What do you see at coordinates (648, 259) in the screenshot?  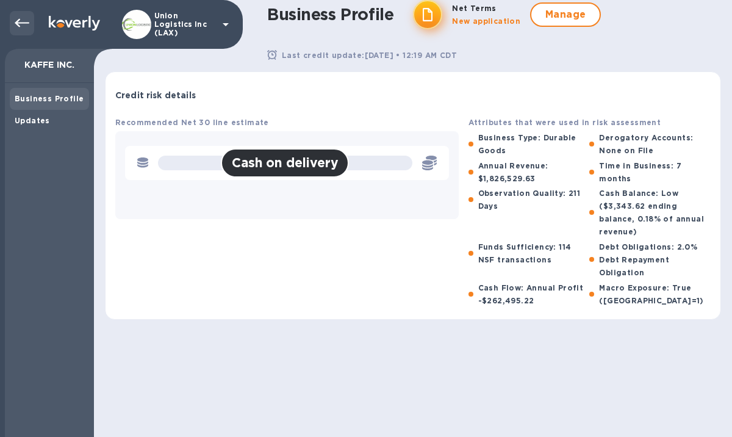 I see `b: Debt Obligations: 2.0% Debt Repayment Obligation` at bounding box center [648, 259].